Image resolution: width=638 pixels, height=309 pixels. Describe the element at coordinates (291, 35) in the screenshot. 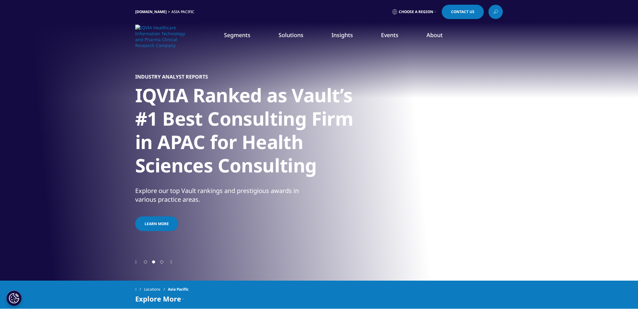

I see `a: Solutions` at that location.